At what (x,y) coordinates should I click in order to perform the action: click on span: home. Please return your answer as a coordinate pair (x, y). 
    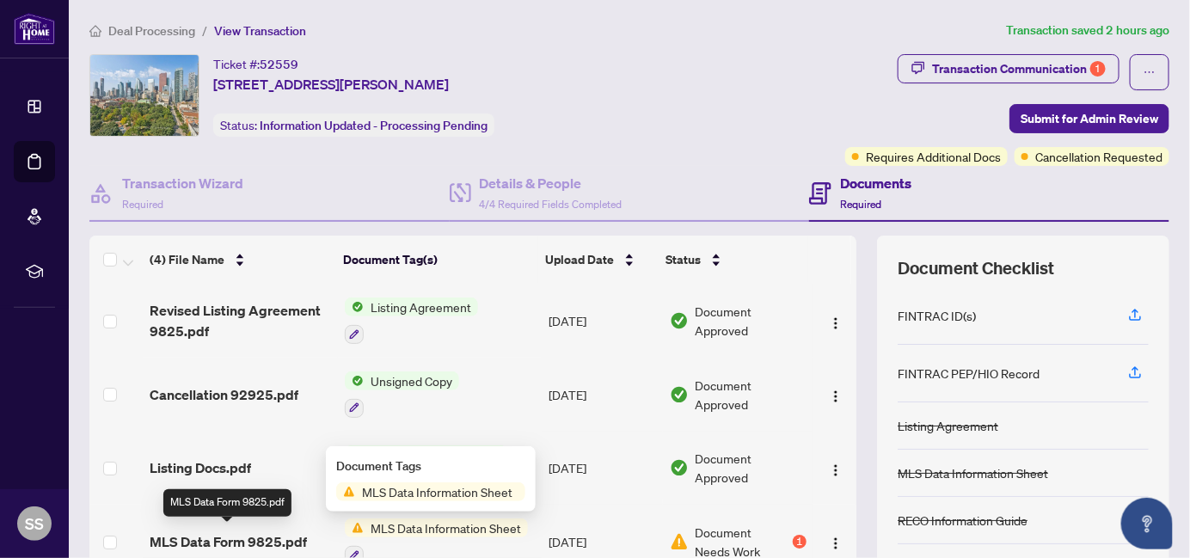
    Looking at the image, I should click on (95, 31).